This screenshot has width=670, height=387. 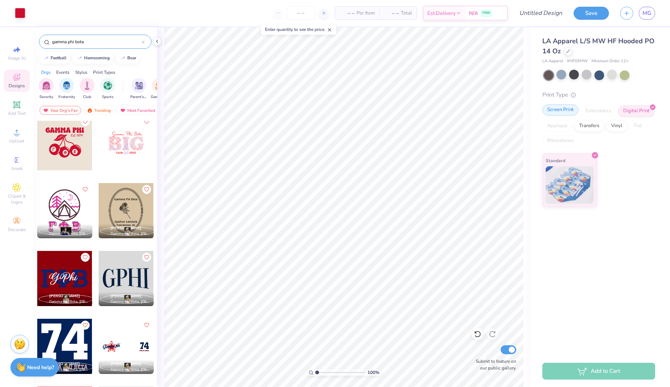 What do you see at coordinates (647, 13) in the screenshot?
I see `span: MG` at bounding box center [647, 13].